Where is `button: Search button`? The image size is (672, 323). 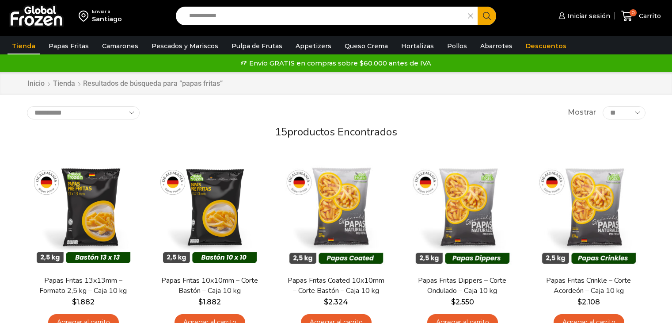
button: Search button is located at coordinates (487, 16).